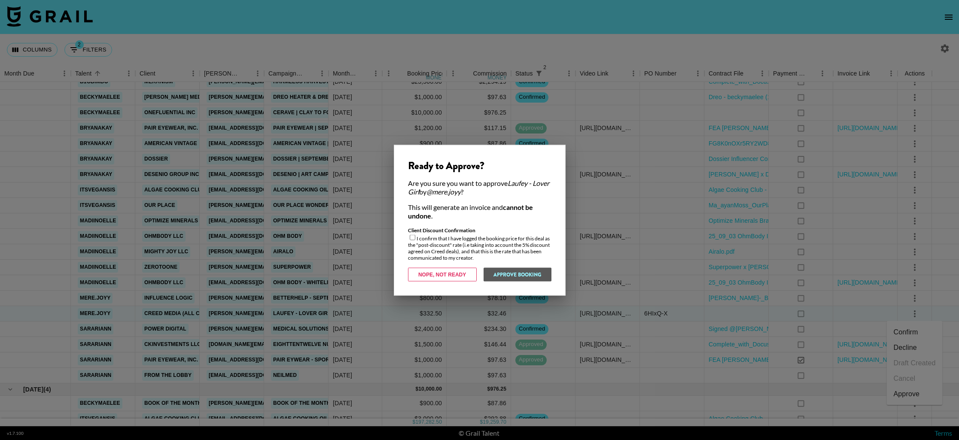 The width and height of the screenshot is (959, 440). I want to click on div: I confirm that I have logged the booking price for this deal as the "post-discount" rate (i.e tak..., so click(480, 244).